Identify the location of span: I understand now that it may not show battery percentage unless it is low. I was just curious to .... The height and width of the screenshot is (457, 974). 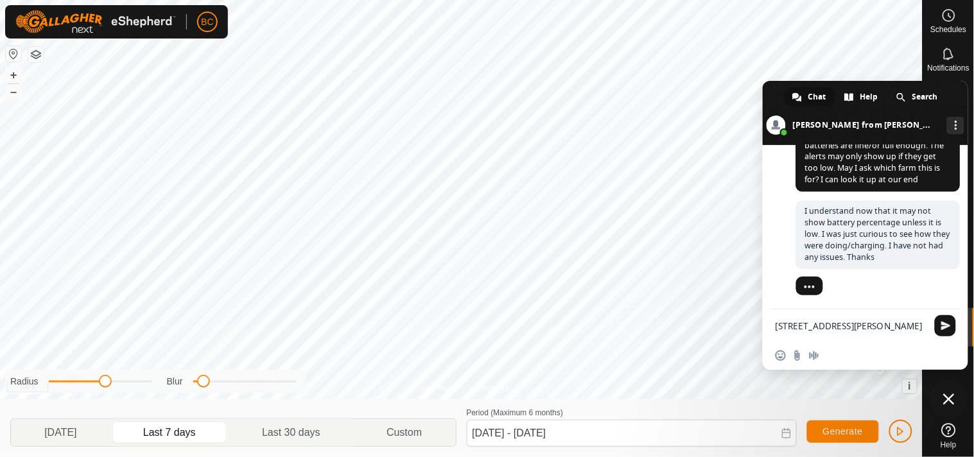
(878, 234).